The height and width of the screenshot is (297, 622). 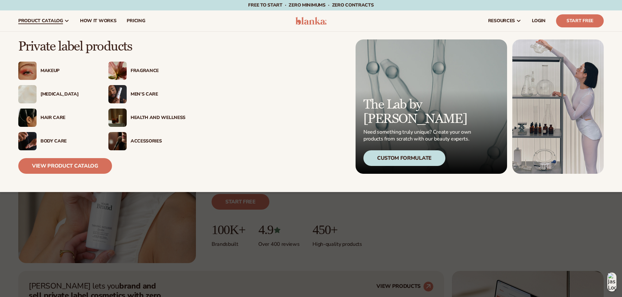 What do you see at coordinates (98, 21) in the screenshot?
I see `a: How It Works` at bounding box center [98, 21].